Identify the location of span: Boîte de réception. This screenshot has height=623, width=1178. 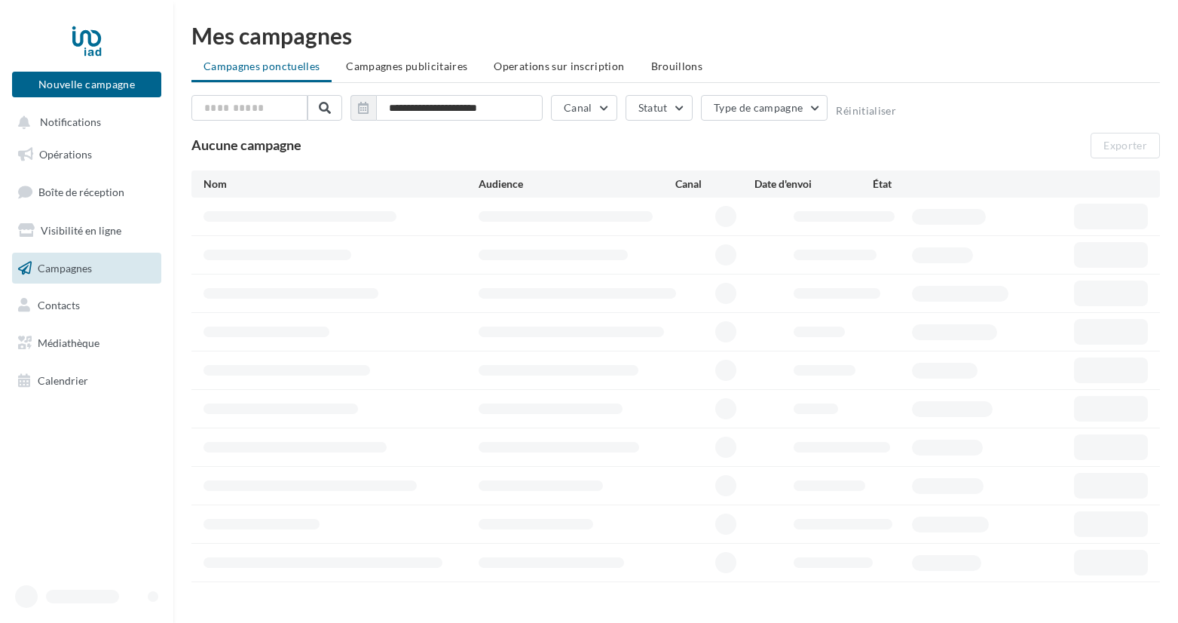
(81, 191).